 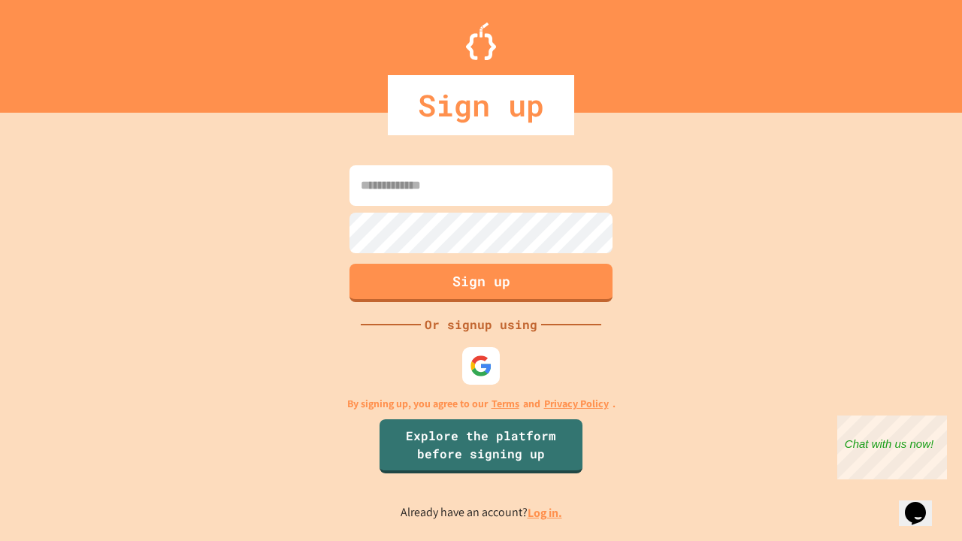 I want to click on a: Terms, so click(x=505, y=404).